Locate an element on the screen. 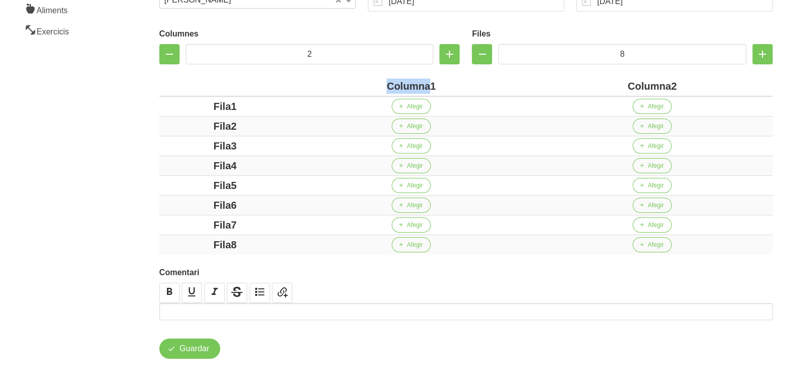  div: Columna2 is located at coordinates (652, 86).